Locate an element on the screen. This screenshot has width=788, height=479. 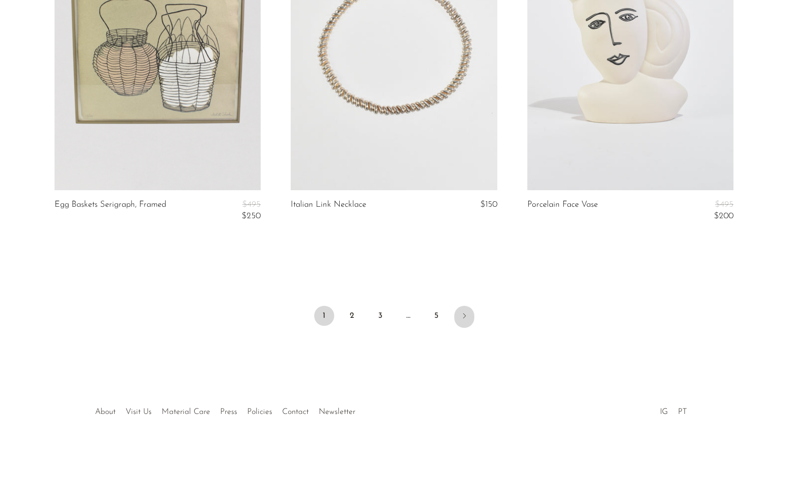
a: About is located at coordinates (105, 412).